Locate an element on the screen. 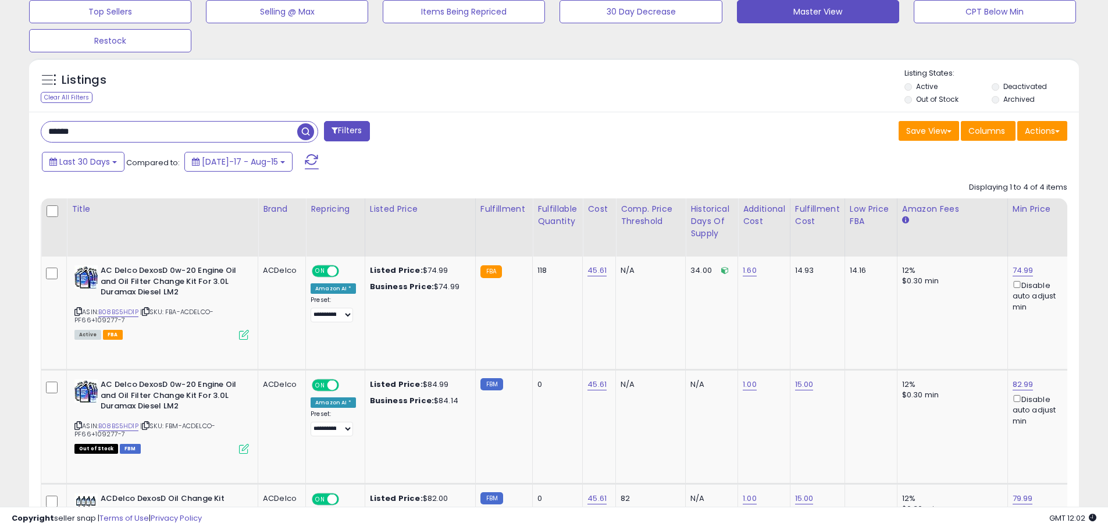 The height and width of the screenshot is (530, 1108). span: 2025-09-15 12:02 GMT is located at coordinates (1072, 518).